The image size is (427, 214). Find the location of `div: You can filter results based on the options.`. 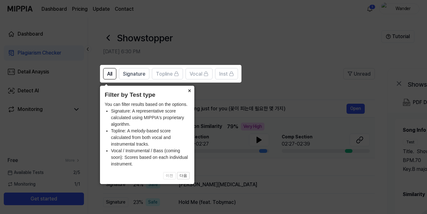

div: You can filter results based on the options. is located at coordinates (147, 134).